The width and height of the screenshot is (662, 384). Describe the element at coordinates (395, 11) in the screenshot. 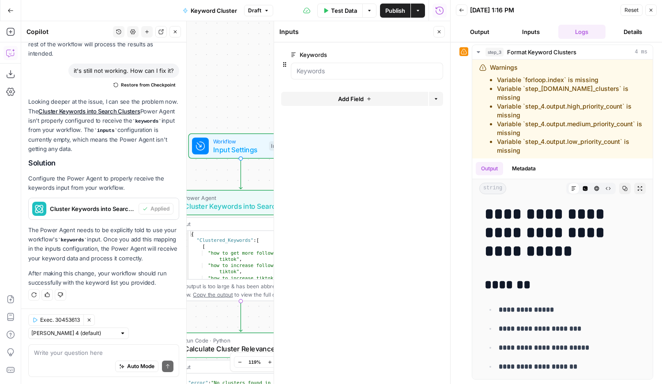

I see `span: Publish` at that location.